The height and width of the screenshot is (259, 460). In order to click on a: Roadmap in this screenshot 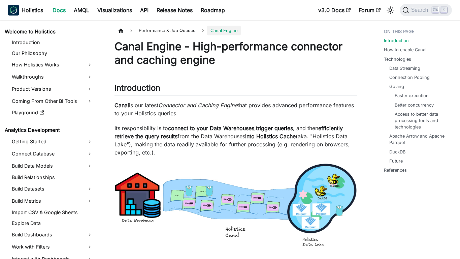, I will do `click(213, 10)`.